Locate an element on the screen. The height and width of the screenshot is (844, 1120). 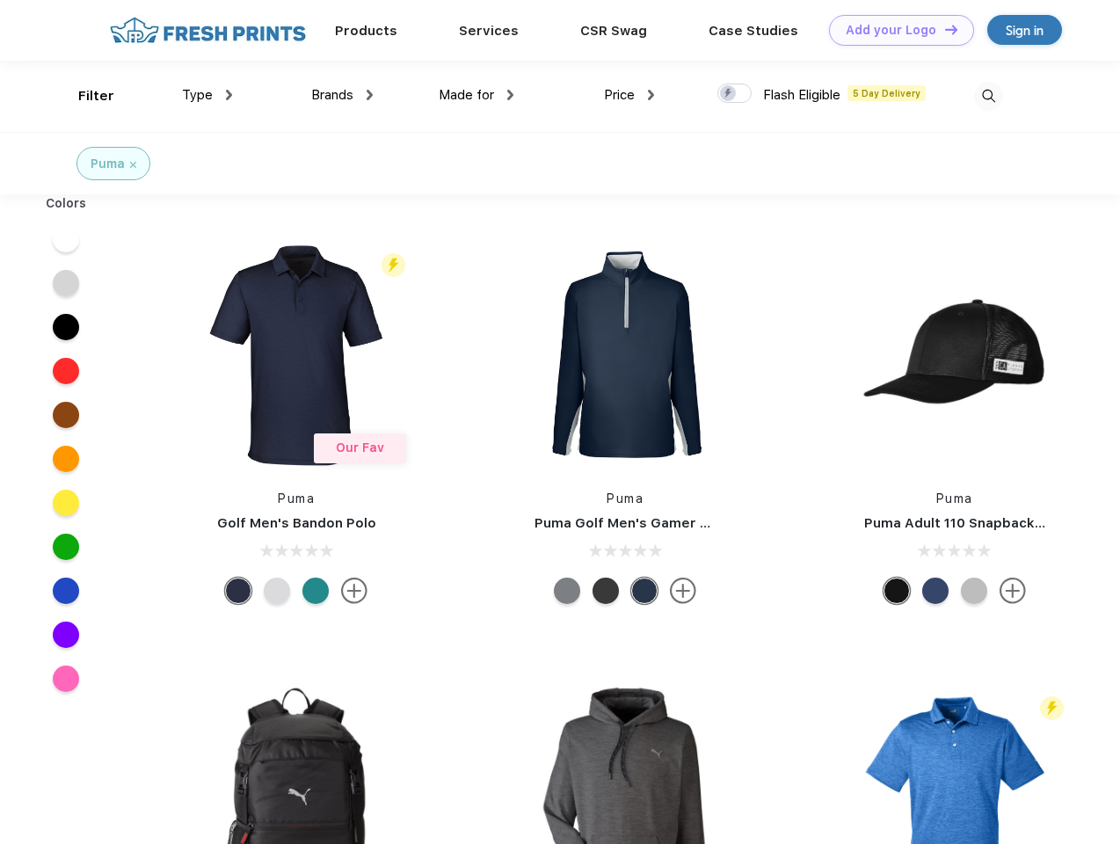
img: desktop_search.svg is located at coordinates (988, 96).